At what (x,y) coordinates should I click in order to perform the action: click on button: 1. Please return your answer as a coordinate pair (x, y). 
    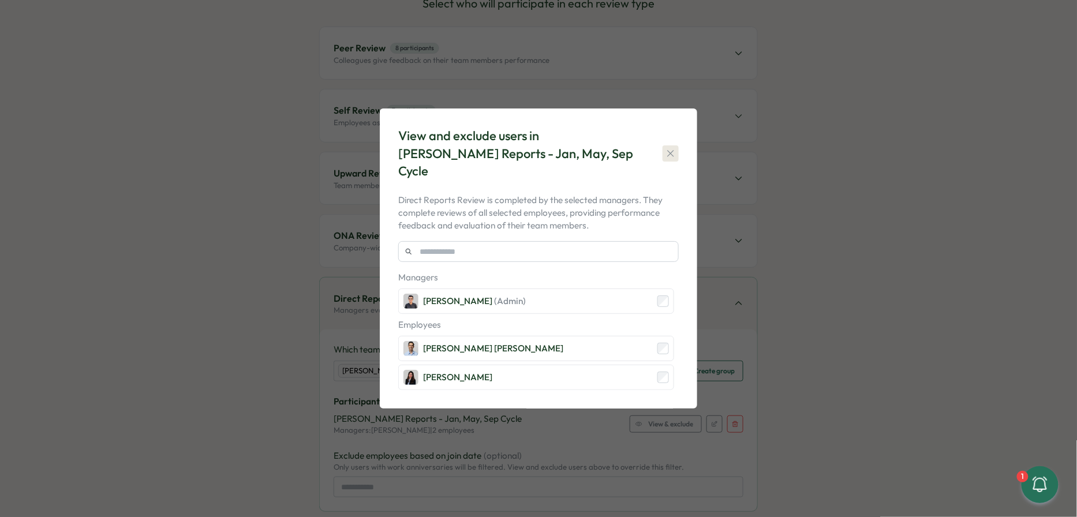
    Looking at the image, I should click on (1041, 485).